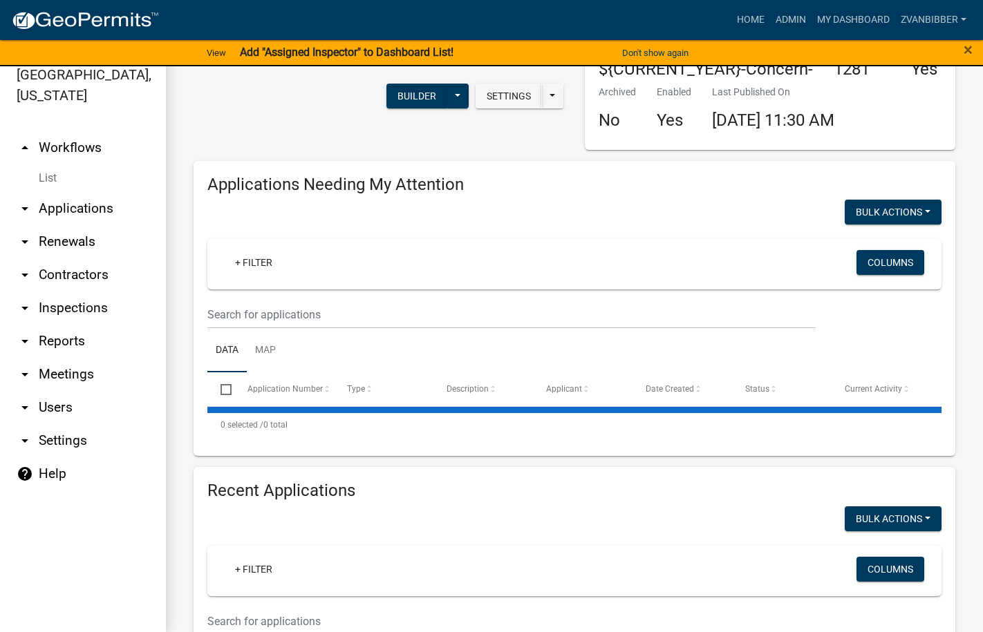  I want to click on span: Status, so click(757, 389).